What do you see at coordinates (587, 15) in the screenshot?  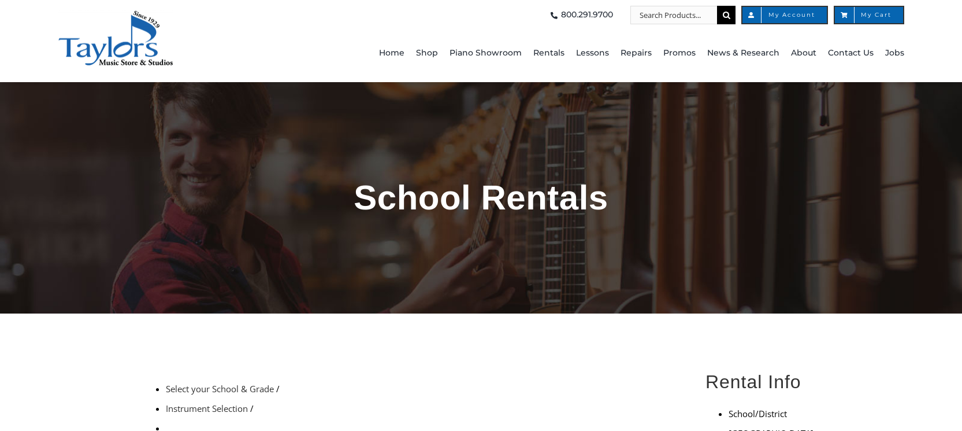 I see `span: 800.291.9700` at bounding box center [587, 15].